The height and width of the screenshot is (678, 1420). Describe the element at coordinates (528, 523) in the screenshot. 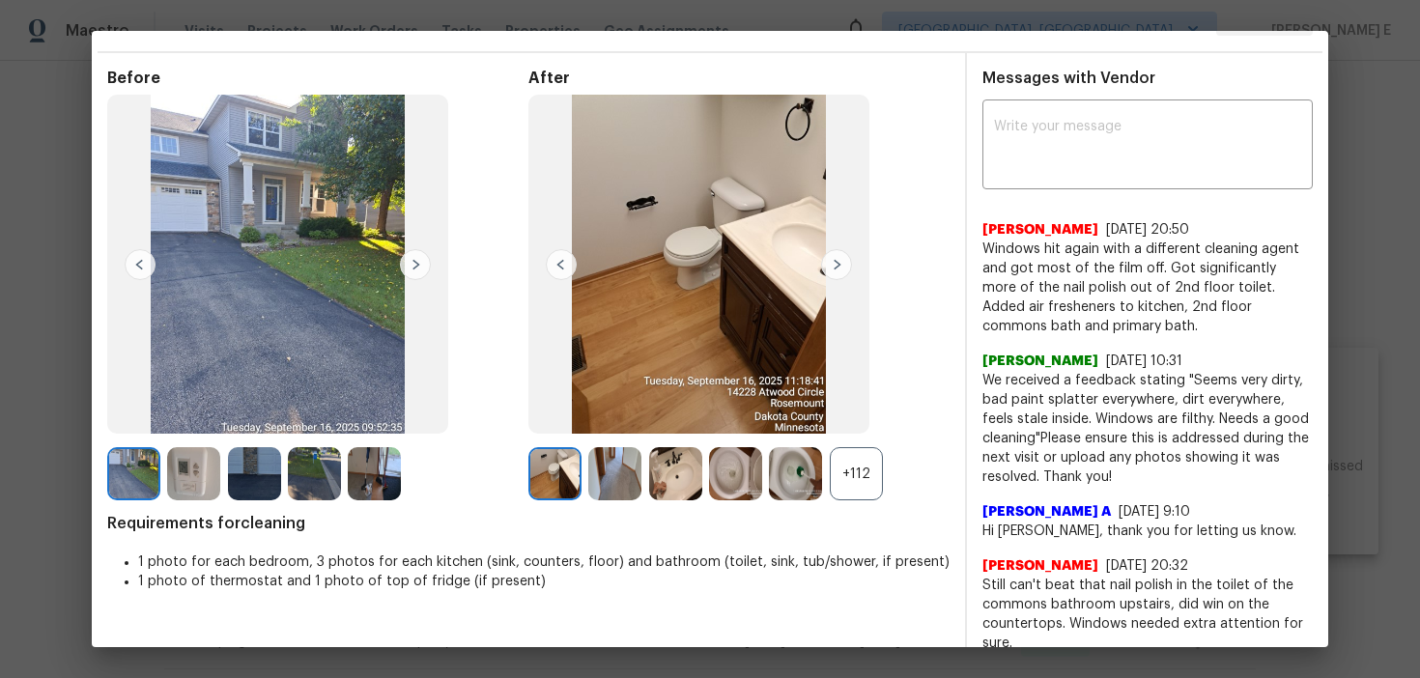

I see `span: Requirements for cleaning` at that location.